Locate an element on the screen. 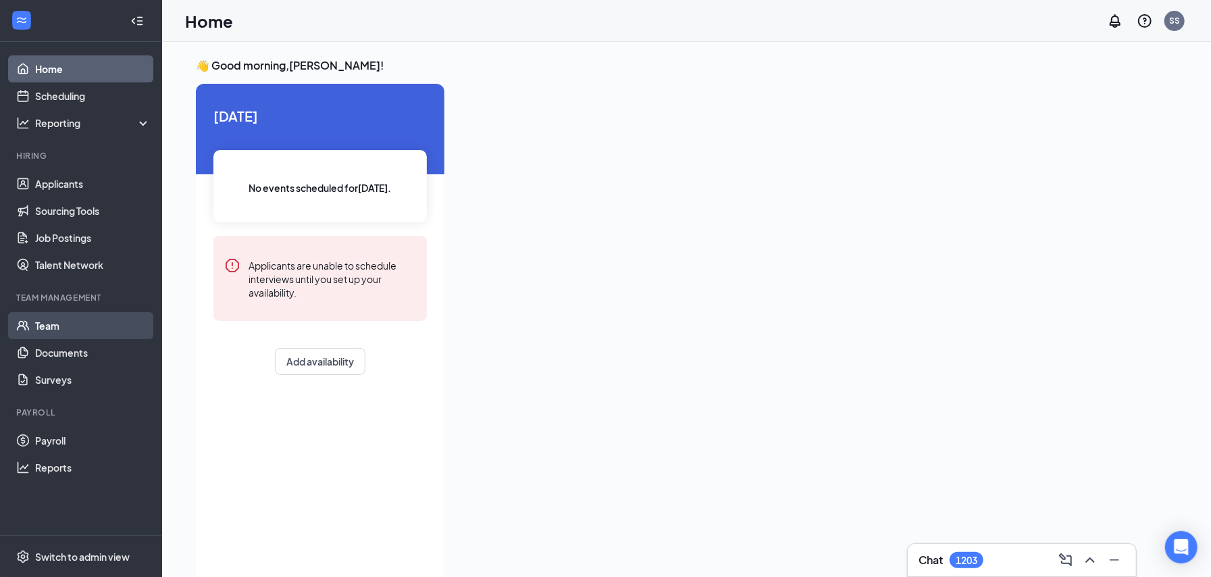 Image resolution: width=1211 pixels, height=577 pixels. div: Hiring is located at coordinates (82, 155).